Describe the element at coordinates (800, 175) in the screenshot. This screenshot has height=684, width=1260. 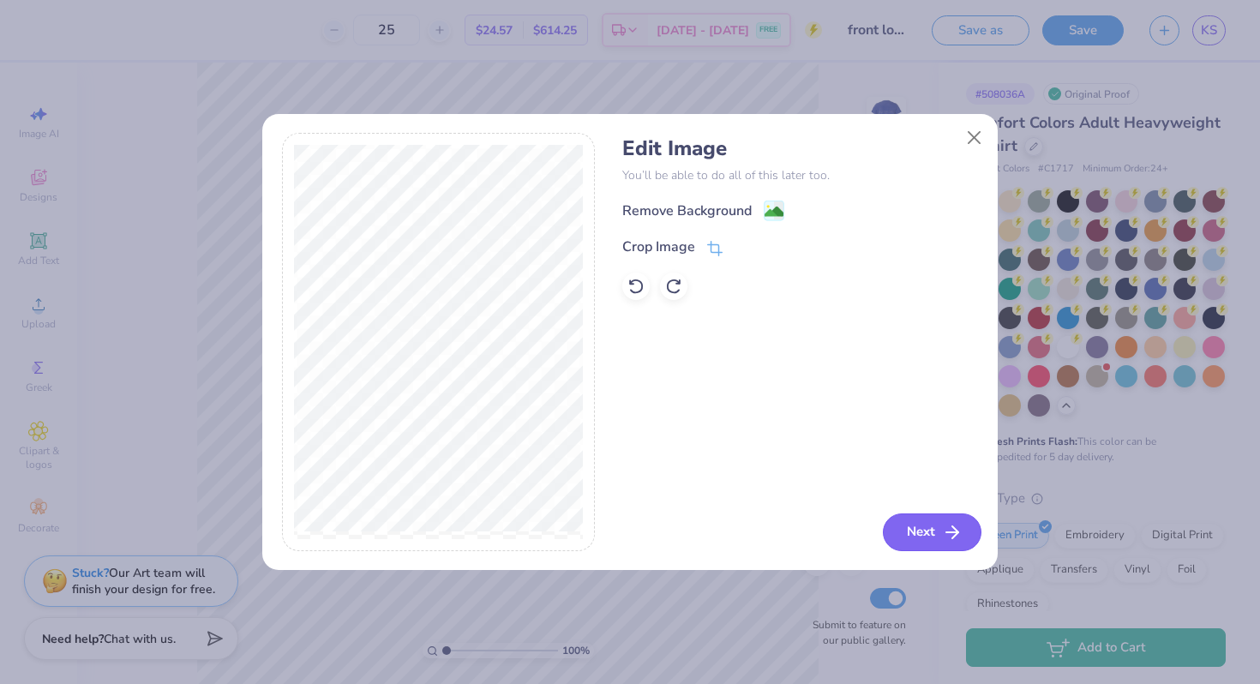
I see `p: You’ll be able to do all of this later too.` at that location.